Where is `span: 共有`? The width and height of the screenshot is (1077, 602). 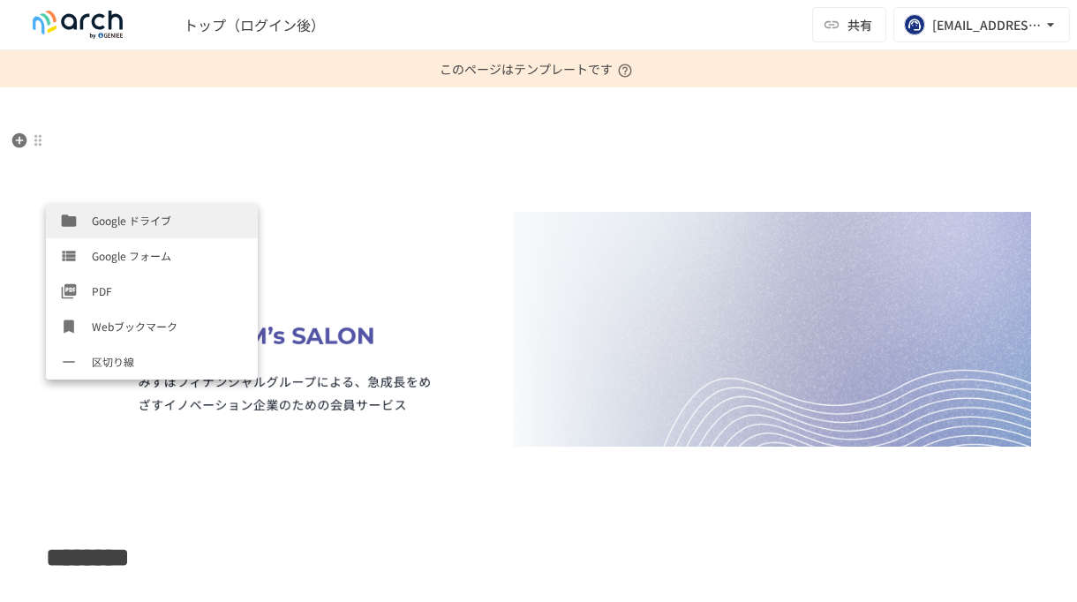 span: 共有 is located at coordinates (860, 25).